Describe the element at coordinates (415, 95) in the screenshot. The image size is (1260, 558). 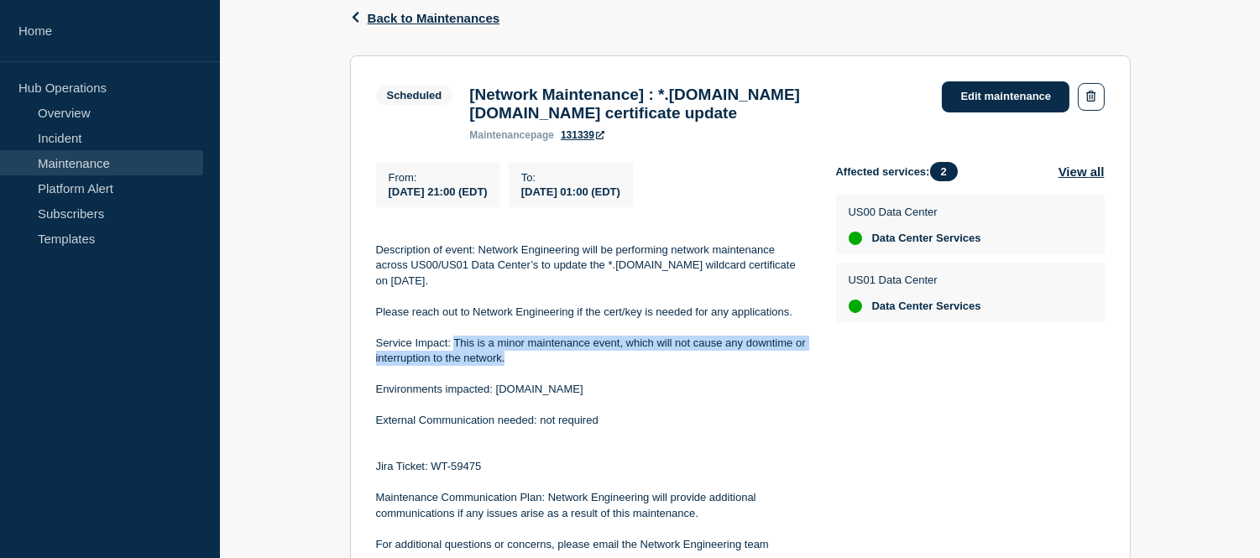
I see `span: Scheduled` at that location.